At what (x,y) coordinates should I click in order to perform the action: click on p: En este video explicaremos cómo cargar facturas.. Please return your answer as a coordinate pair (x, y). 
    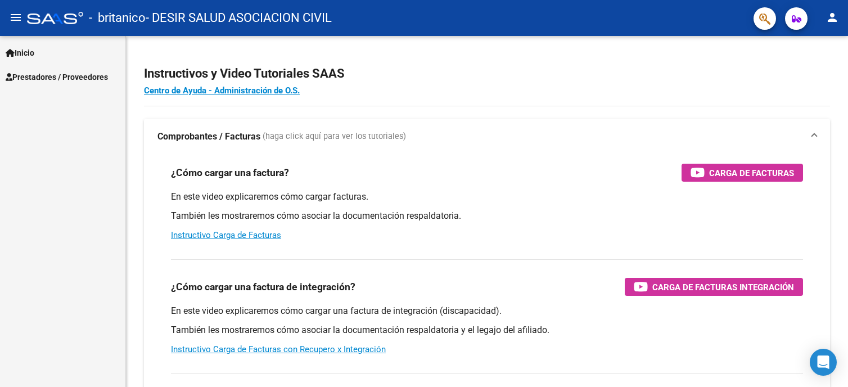
    Looking at the image, I should click on (487, 197).